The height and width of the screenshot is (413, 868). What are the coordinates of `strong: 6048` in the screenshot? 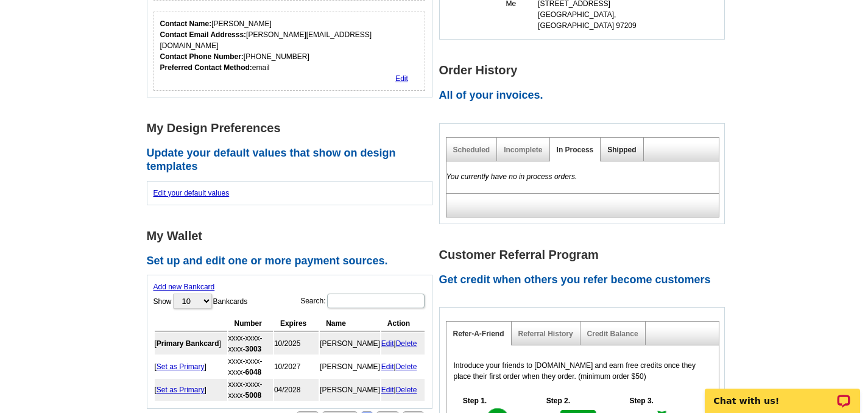 It's located at (253, 372).